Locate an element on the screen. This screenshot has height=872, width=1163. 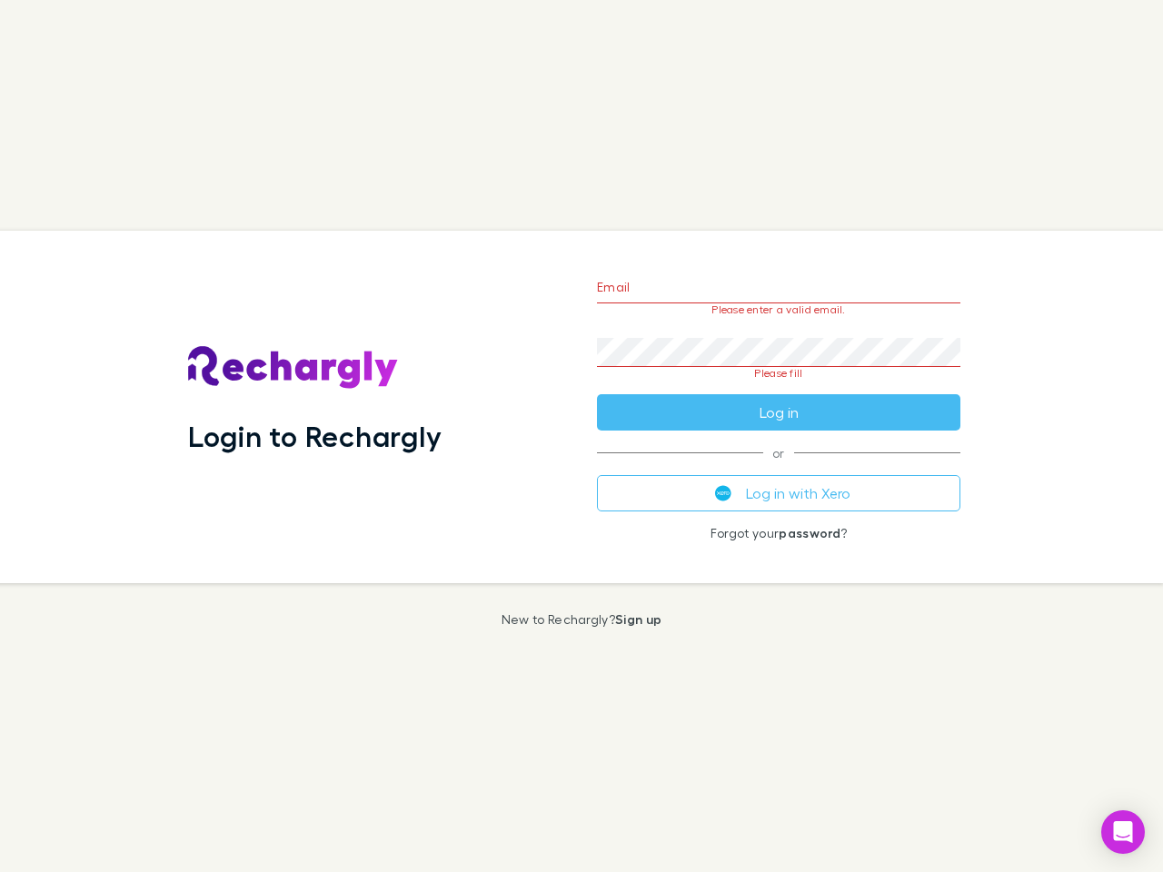
span: or is located at coordinates (778, 452).